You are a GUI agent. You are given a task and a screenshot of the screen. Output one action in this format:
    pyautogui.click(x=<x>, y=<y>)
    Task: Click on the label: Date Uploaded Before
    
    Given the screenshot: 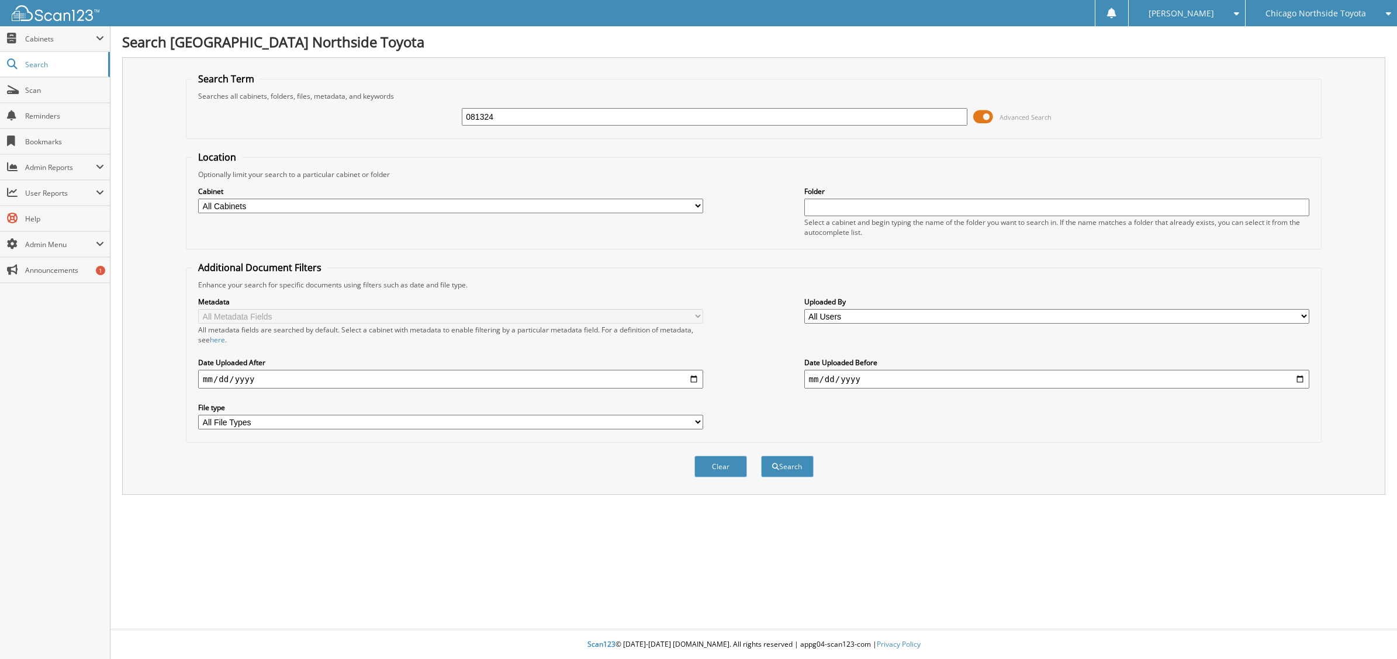 What is the action you would take?
    pyautogui.click(x=1057, y=362)
    